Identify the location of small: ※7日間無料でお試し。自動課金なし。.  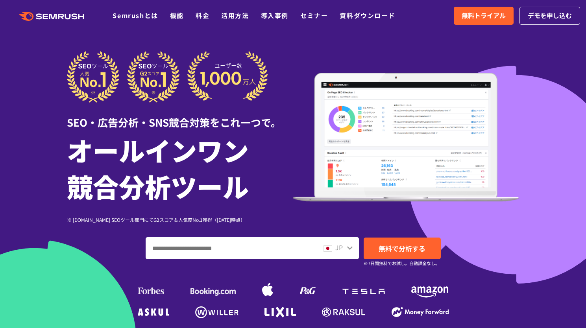
(402, 263).